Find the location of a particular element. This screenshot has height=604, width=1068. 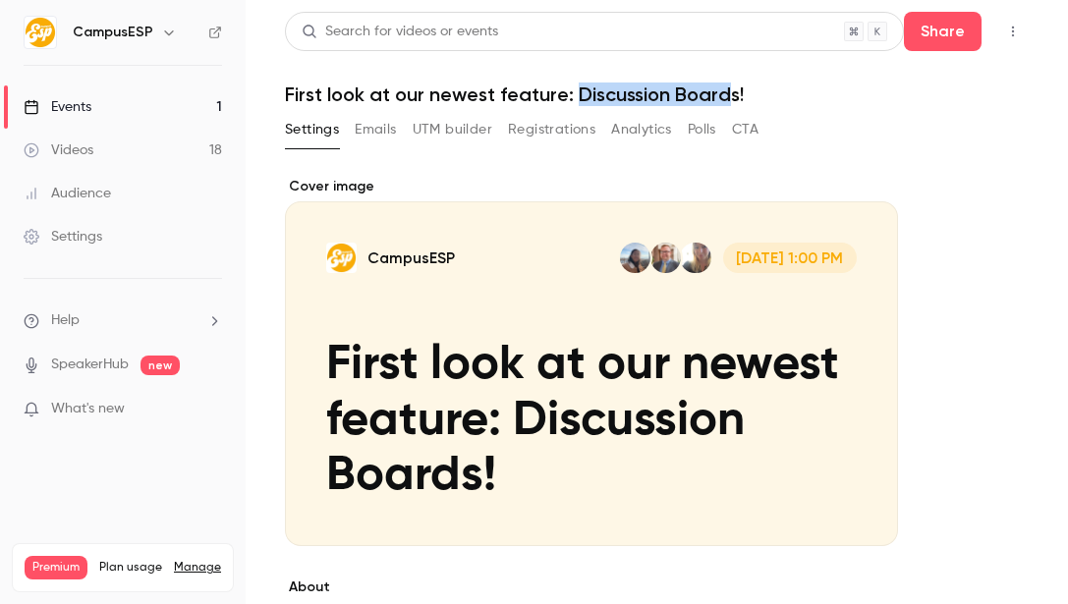

button: Polls is located at coordinates (702, 130).